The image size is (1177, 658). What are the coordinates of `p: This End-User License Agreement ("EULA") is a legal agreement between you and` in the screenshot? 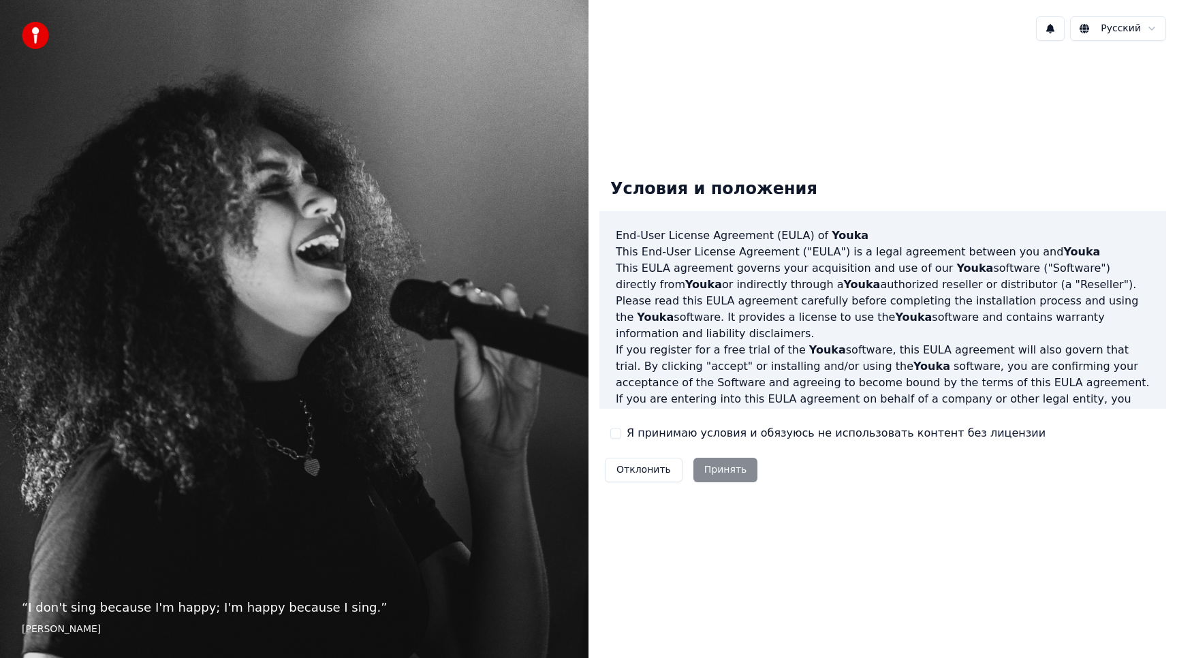 It's located at (882, 252).